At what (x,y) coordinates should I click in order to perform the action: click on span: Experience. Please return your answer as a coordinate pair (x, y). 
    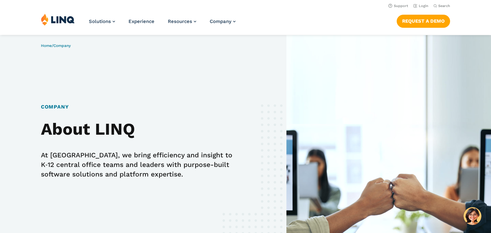
    Looking at the image, I should click on (141, 21).